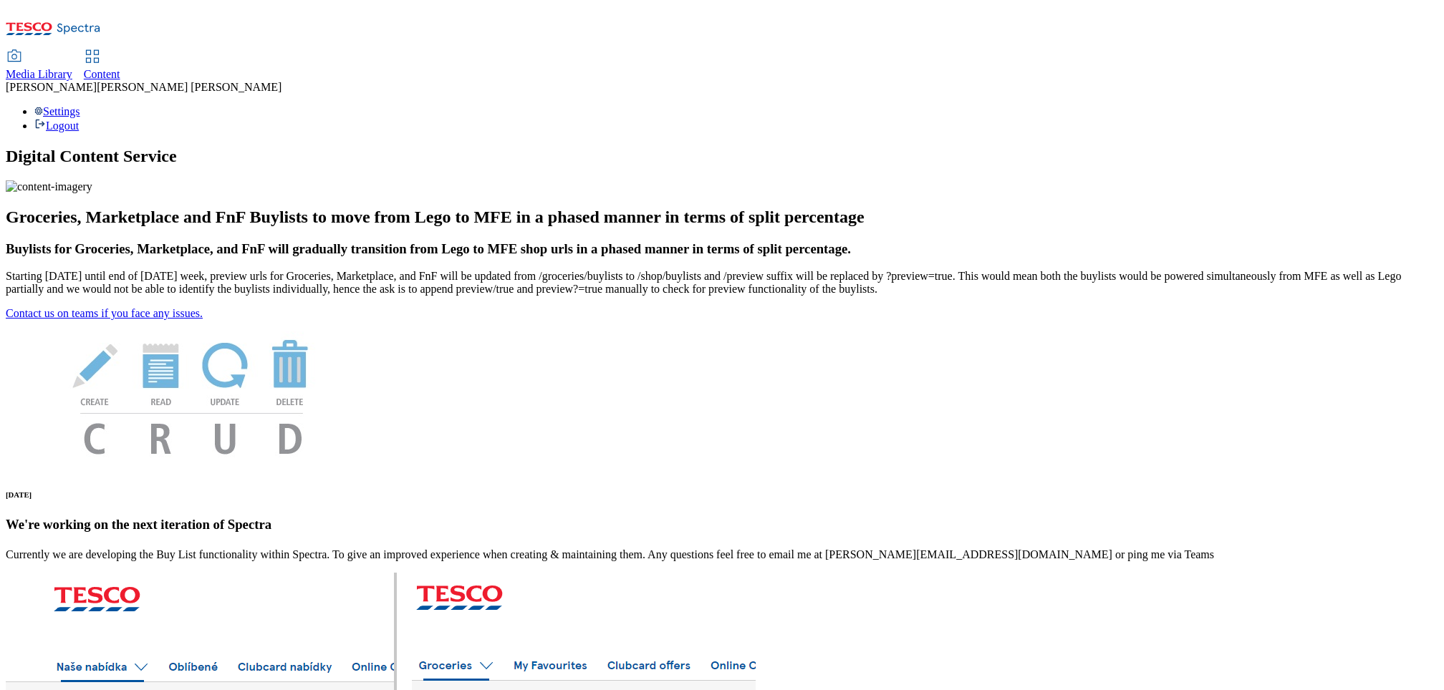 The image size is (1444, 690). Describe the element at coordinates (722, 525) in the screenshot. I see `h3: We're working on the next iteration of Spectra` at that location.